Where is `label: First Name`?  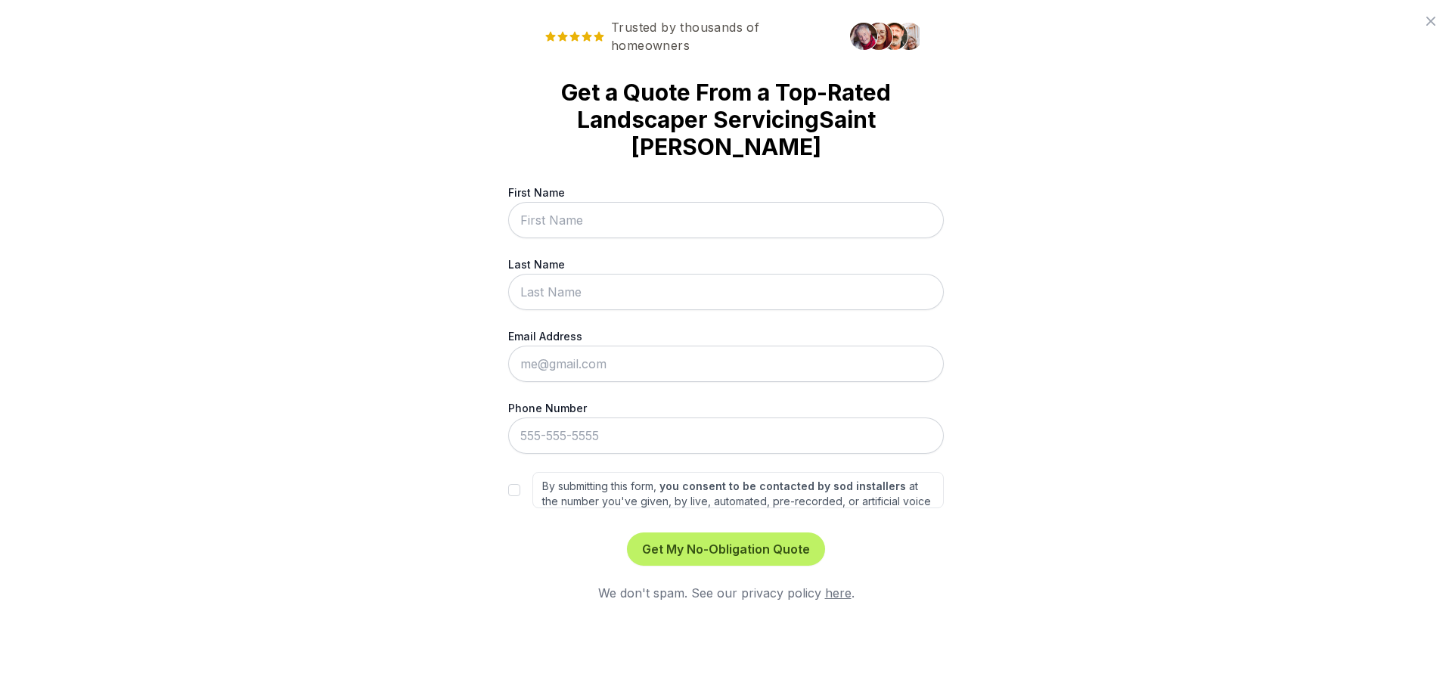 label: First Name is located at coordinates (726, 192).